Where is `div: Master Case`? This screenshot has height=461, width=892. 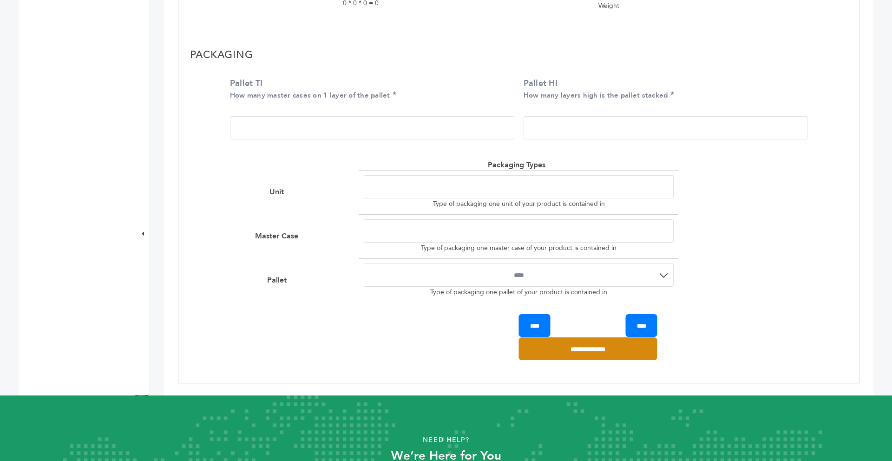
div: Master Case is located at coordinates (279, 236).